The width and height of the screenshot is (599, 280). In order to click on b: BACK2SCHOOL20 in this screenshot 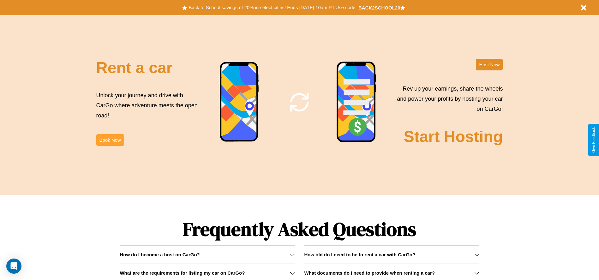, I will do `click(379, 8)`.